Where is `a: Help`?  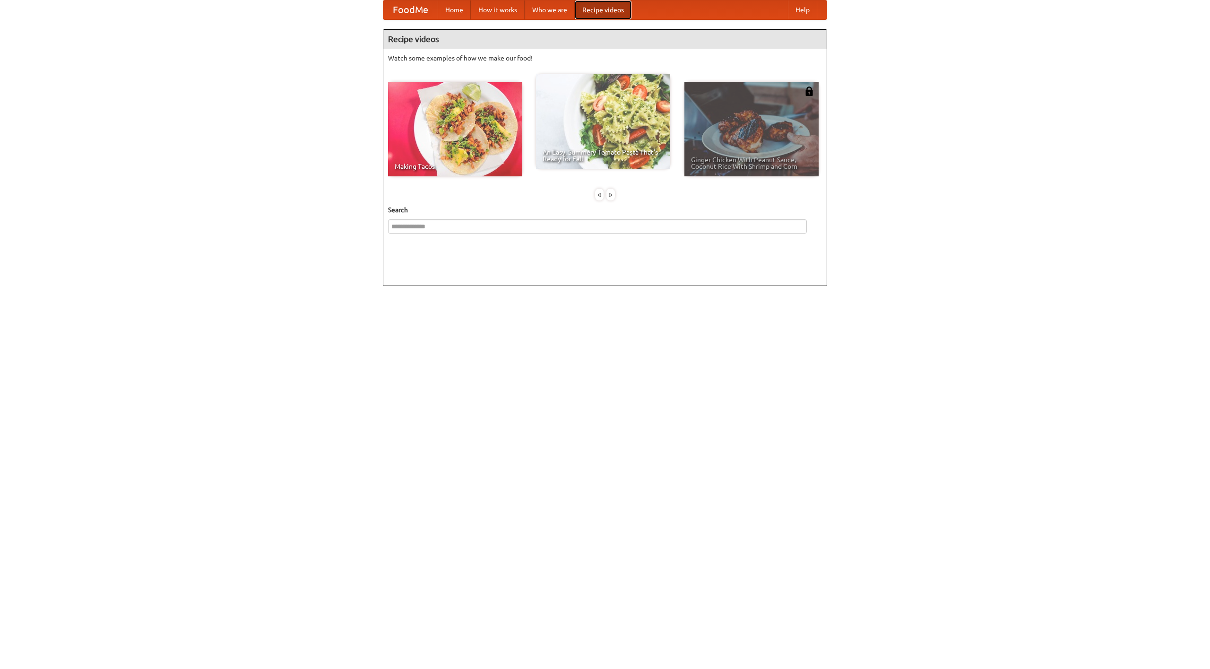 a: Help is located at coordinates (802, 10).